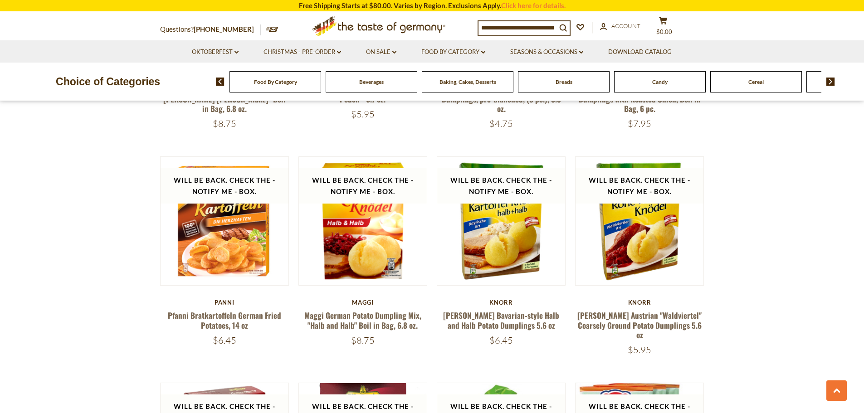 This screenshot has height=413, width=864. What do you see at coordinates (546, 52) in the screenshot?
I see `a: Seasons & Occasions` at bounding box center [546, 52].